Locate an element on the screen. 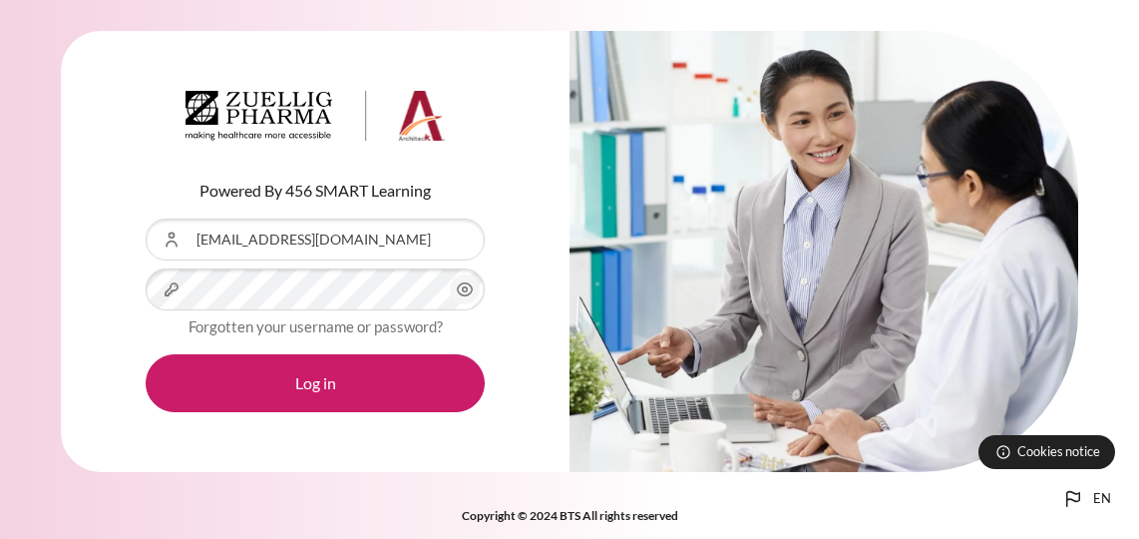 This screenshot has height=539, width=1139. span: Cookies notice is located at coordinates (1058, 451).